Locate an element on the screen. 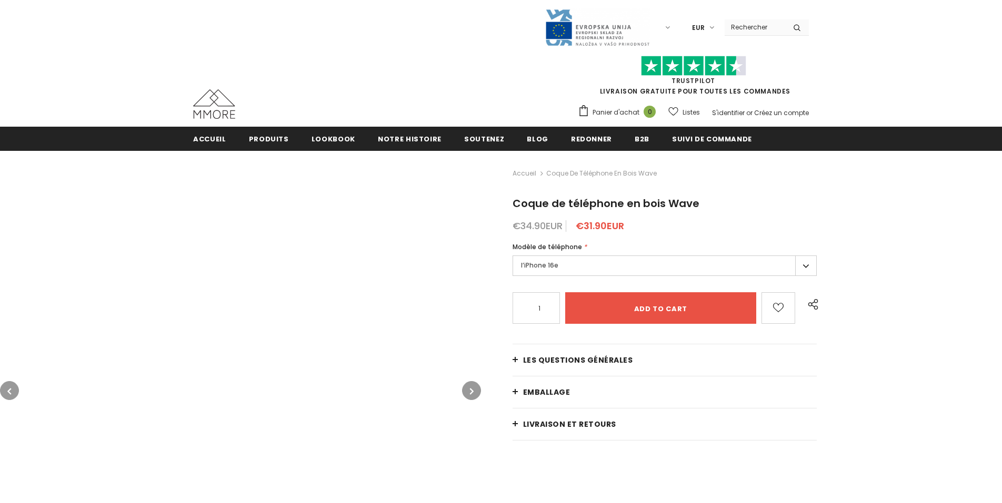 This screenshot has width=1002, height=503. span: soutenez is located at coordinates (484, 139).